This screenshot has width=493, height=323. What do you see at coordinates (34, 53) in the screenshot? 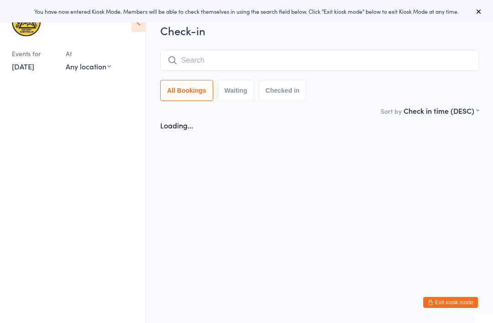
I see `div: Events for` at bounding box center [34, 53].